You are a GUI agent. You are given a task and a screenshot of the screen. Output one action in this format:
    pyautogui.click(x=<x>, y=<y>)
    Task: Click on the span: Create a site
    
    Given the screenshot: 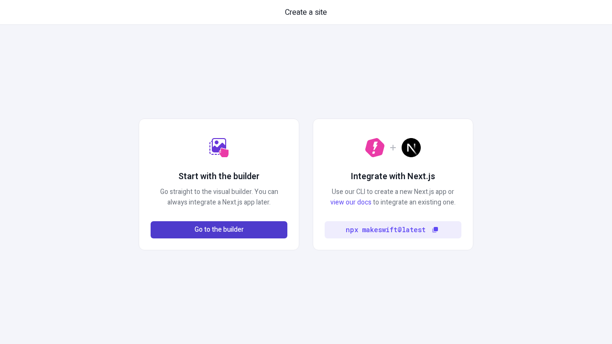 What is the action you would take?
    pyautogui.click(x=306, y=12)
    